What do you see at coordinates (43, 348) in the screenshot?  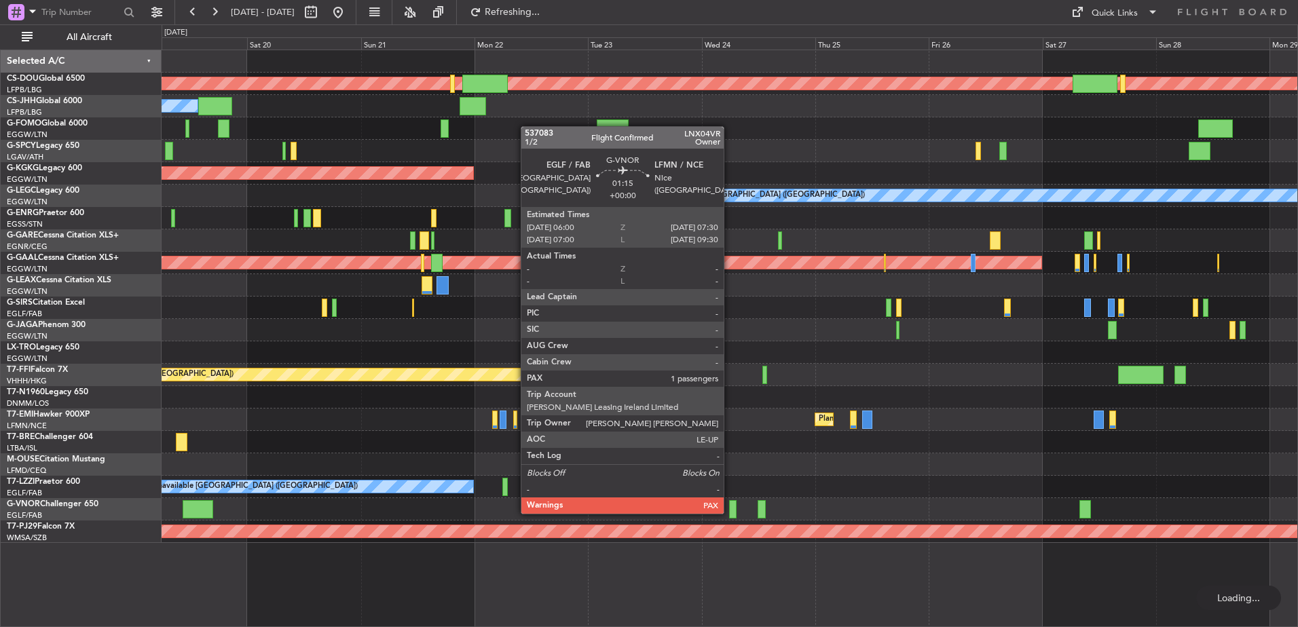 I see `a: LX-TROLegacy 650` at bounding box center [43, 348].